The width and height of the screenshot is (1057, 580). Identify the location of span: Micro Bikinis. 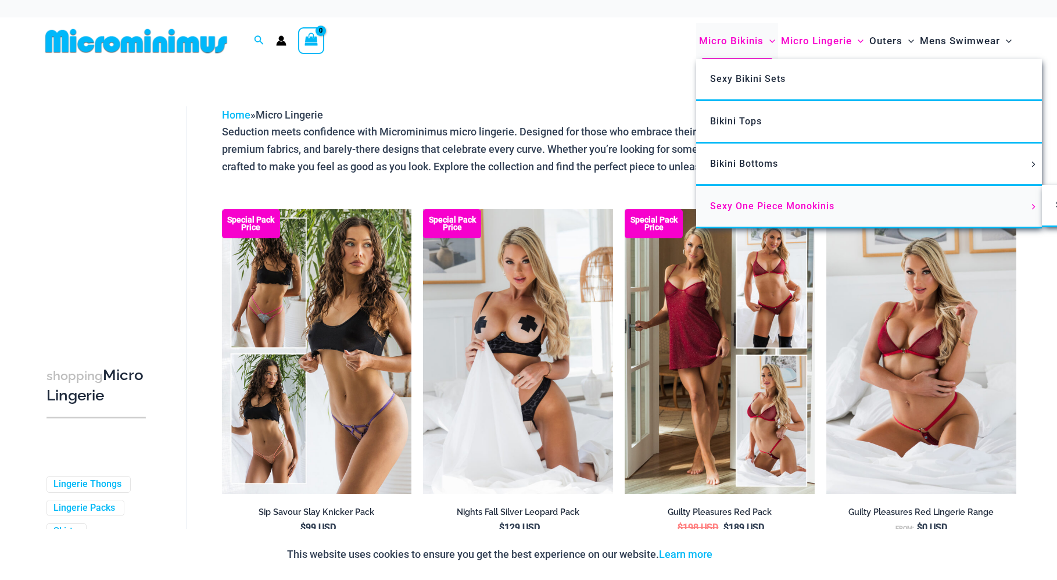
(731, 41).